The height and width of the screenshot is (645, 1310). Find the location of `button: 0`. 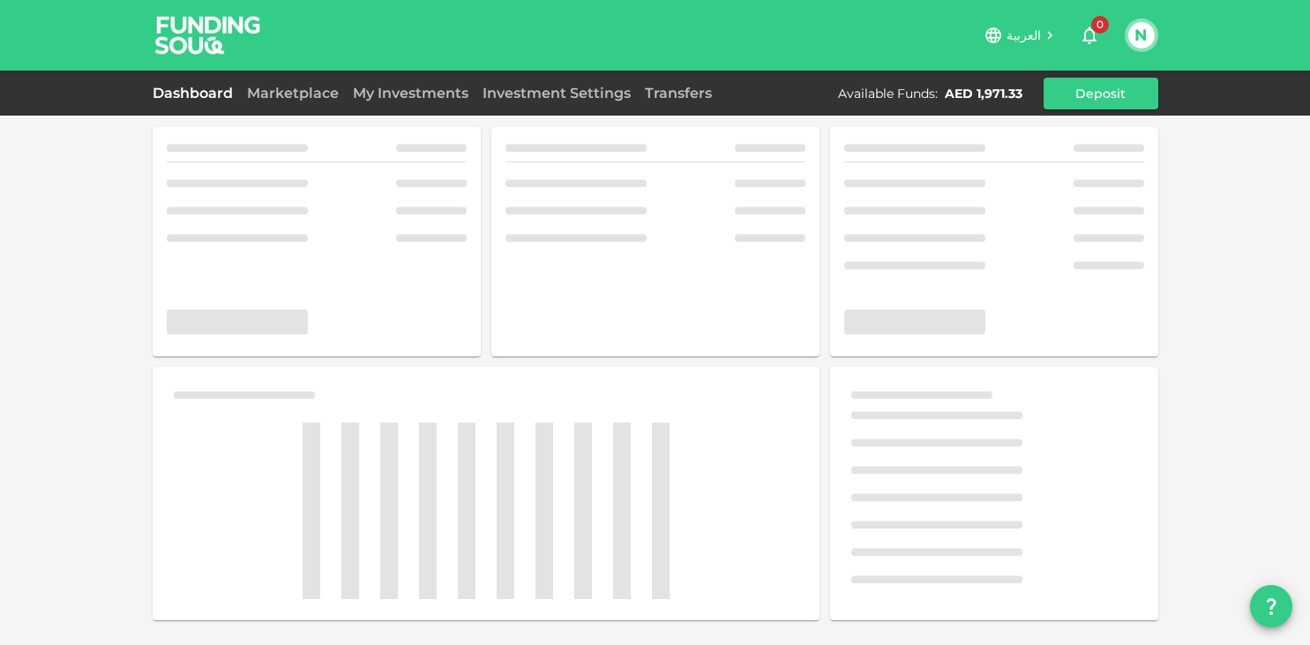

button: 0 is located at coordinates (1089, 35).